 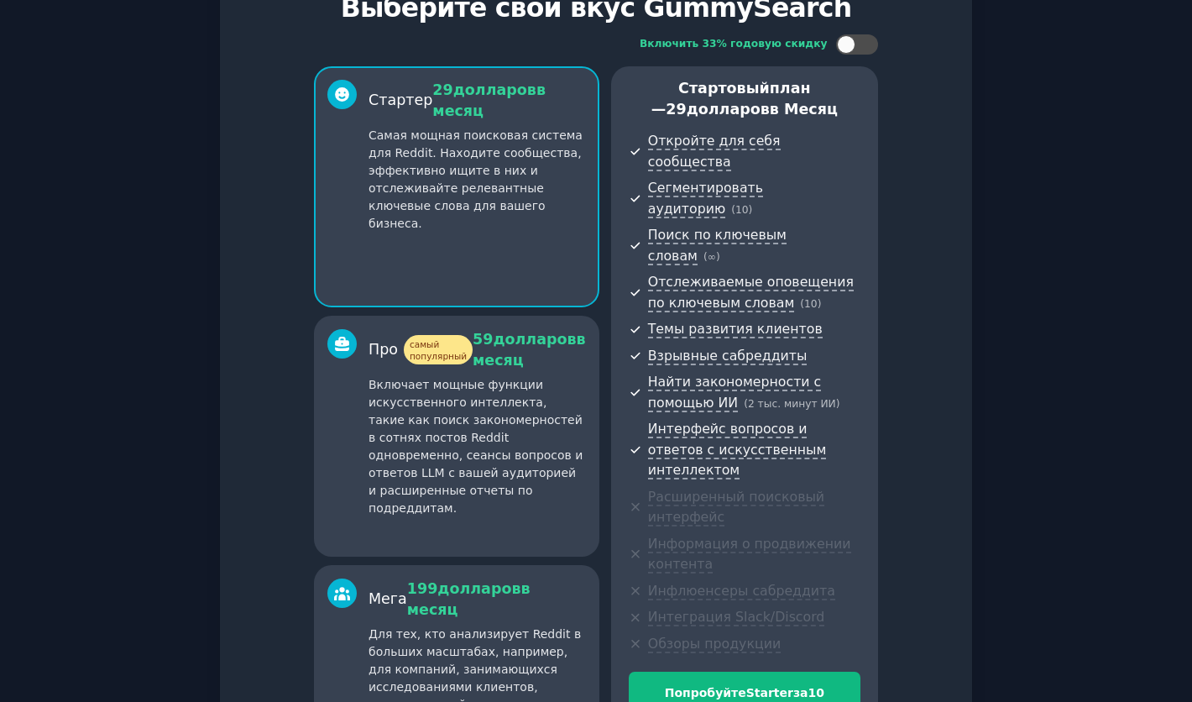 I want to click on font: Отслеживаемые оповещения по ключевым словам, so click(x=750, y=292).